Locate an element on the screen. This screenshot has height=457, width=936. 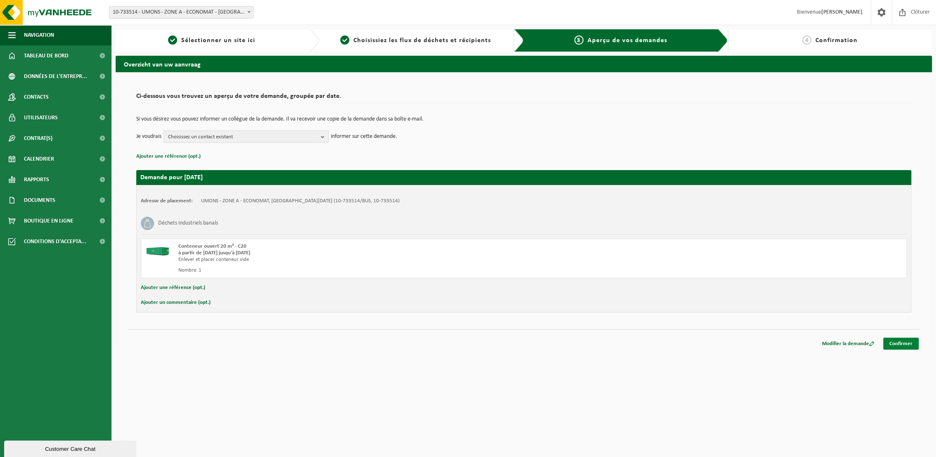
span: Navigation is located at coordinates (39, 35).